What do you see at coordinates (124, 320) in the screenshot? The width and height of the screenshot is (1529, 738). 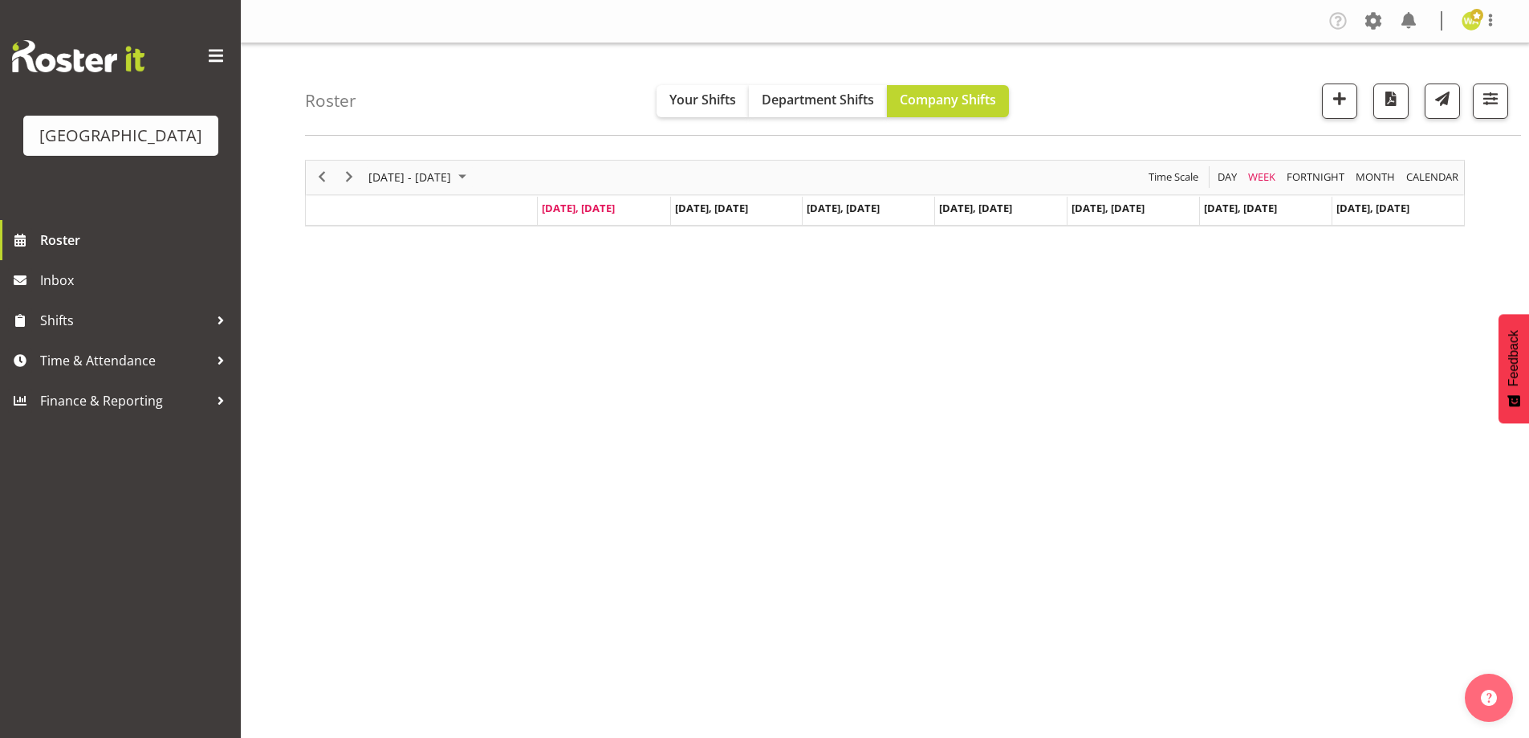 I see `span: Shifts` at bounding box center [124, 320].